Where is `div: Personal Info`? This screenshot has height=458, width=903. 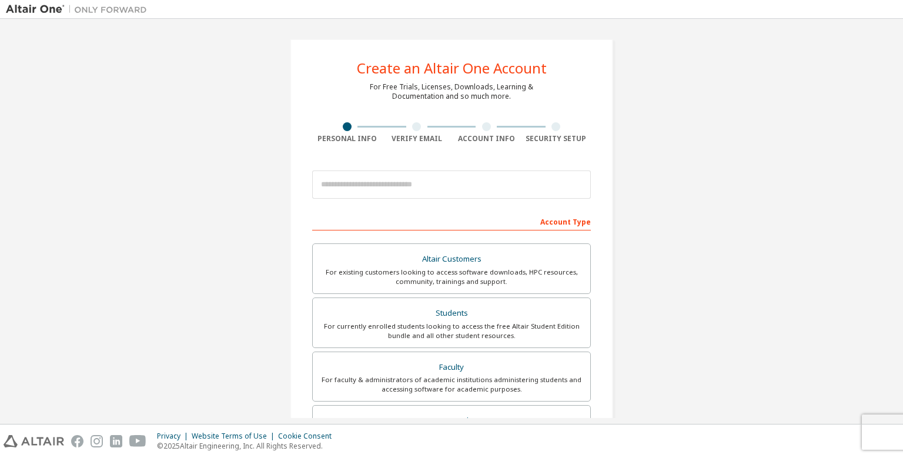
div: Personal Info is located at coordinates (347, 139).